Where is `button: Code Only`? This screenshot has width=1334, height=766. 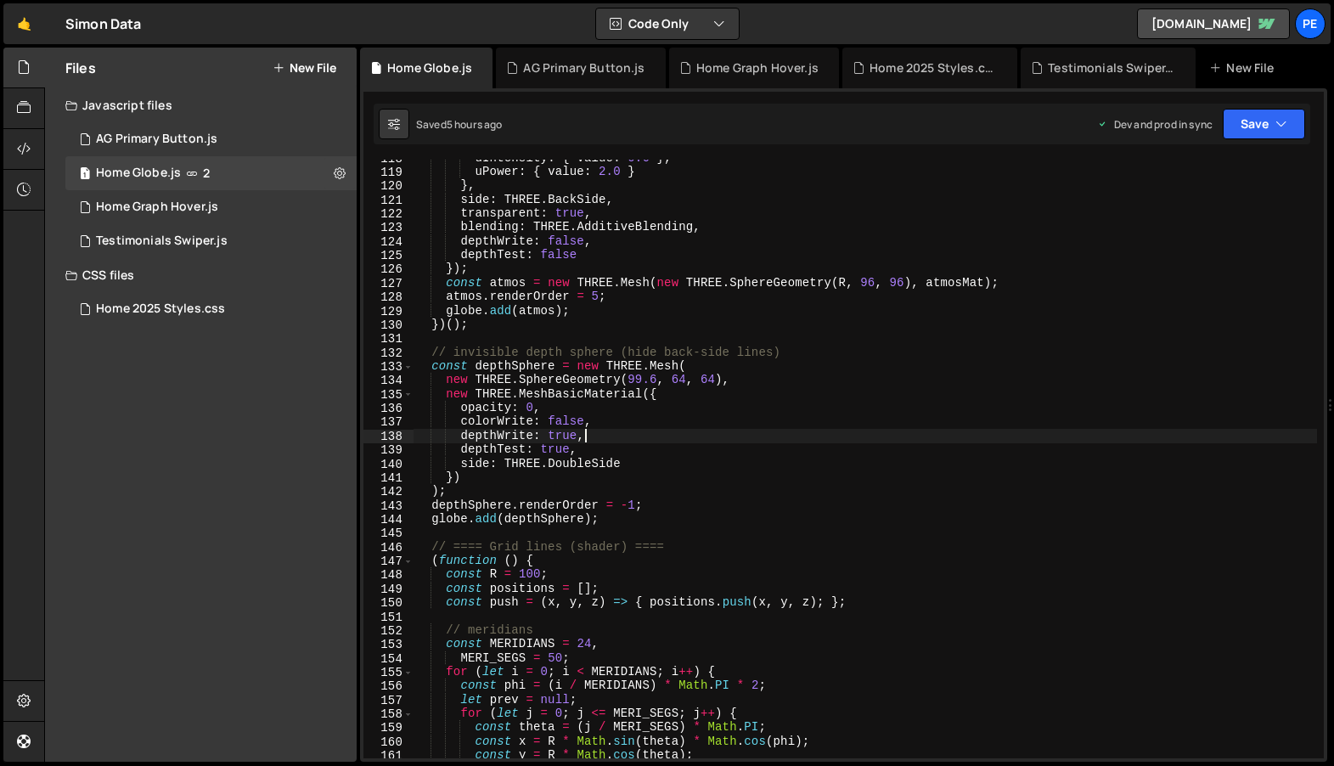
button: Code Only is located at coordinates (668, 24).